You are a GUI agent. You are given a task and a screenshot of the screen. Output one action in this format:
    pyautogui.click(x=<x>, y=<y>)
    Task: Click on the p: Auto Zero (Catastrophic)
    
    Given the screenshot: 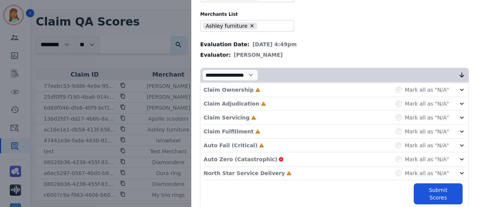 What is the action you would take?
    pyautogui.click(x=240, y=159)
    